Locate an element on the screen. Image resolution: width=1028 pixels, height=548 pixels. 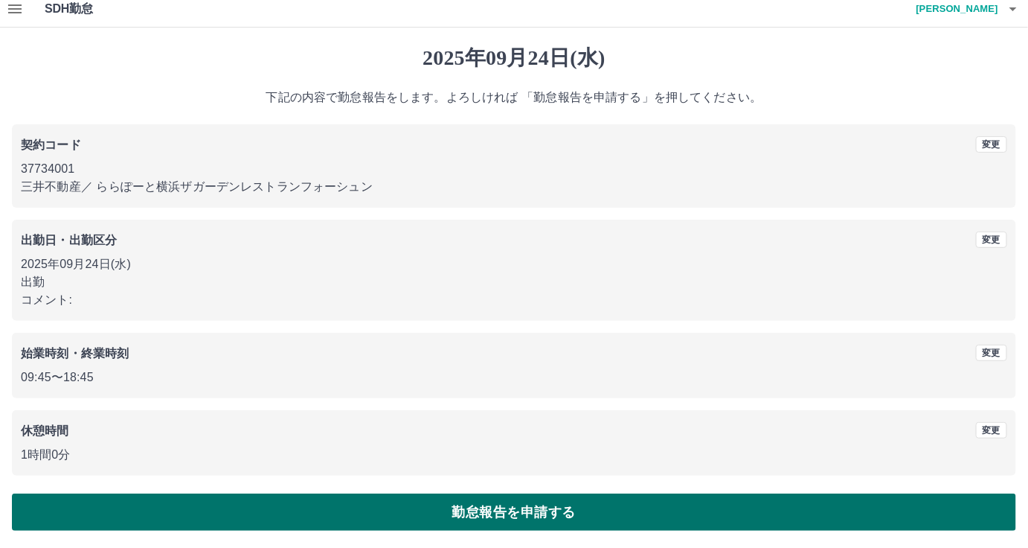
b: 始業時刻・終業時刻 is located at coordinates (74, 353).